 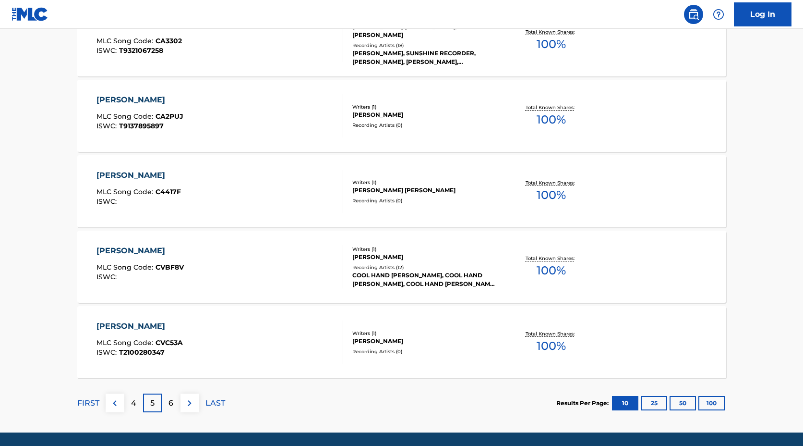 I want to click on div: Recording Artists ( 18 ), so click(x=425, y=45).